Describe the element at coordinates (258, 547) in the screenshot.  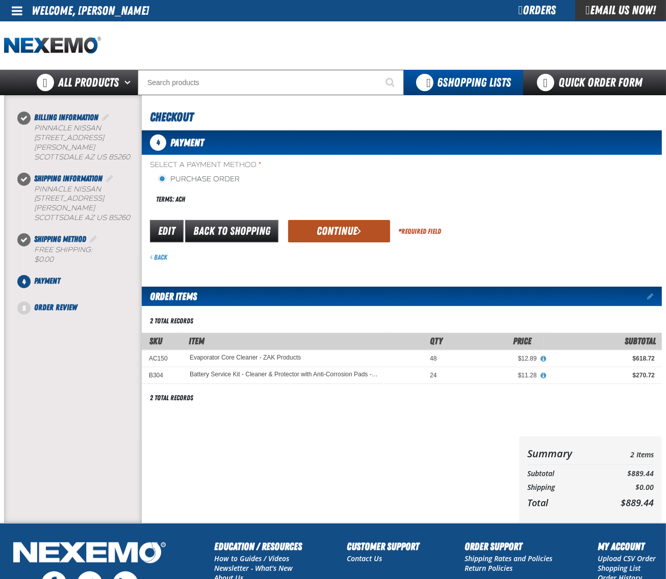
I see `h2: Education / Resources` at that location.